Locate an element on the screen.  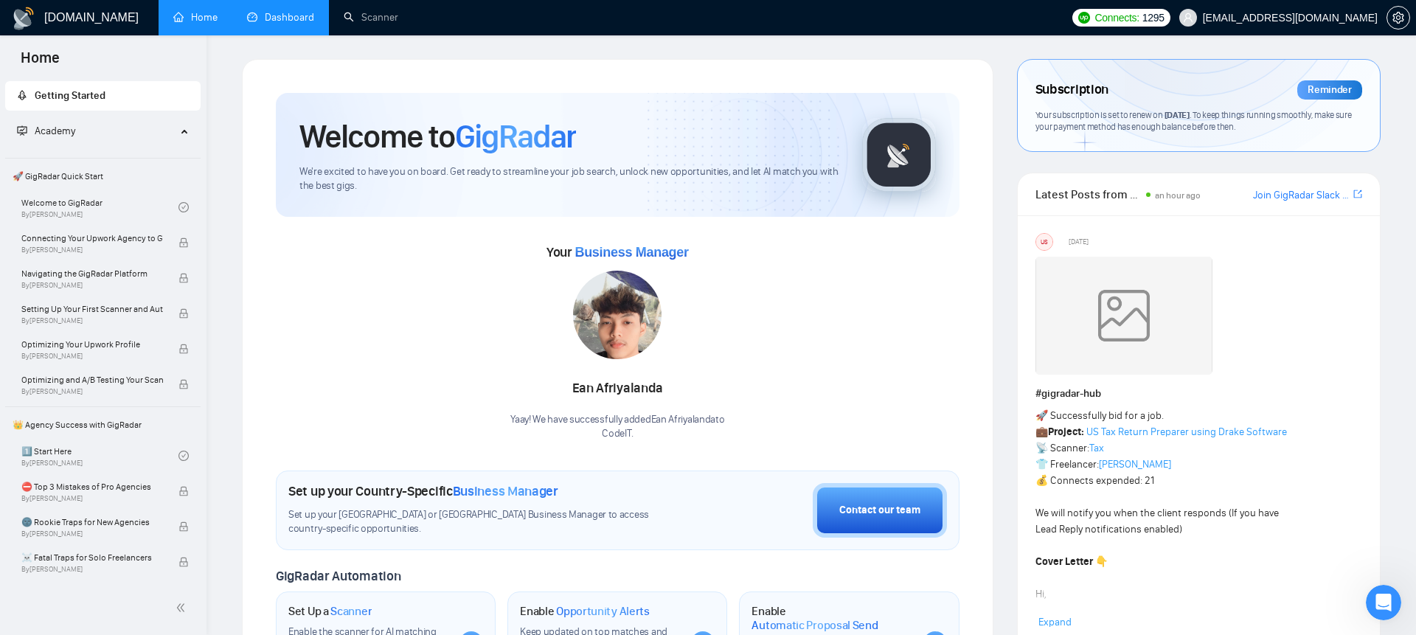
span: Your is located at coordinates (617, 252).